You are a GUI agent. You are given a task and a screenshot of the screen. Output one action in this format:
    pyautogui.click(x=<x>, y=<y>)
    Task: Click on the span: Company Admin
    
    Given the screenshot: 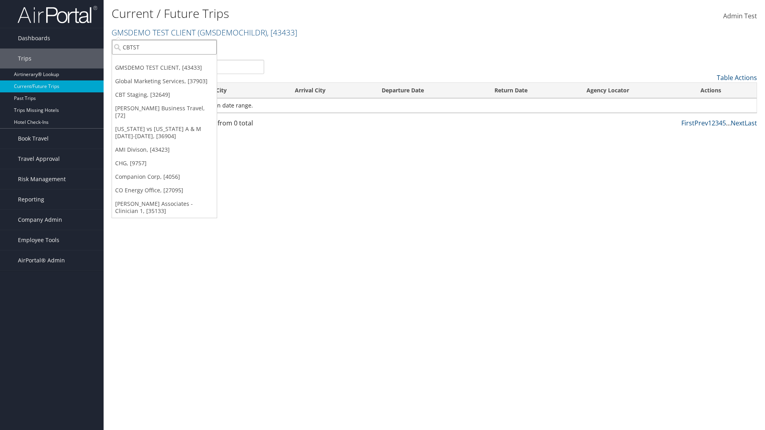 What is the action you would take?
    pyautogui.click(x=40, y=220)
    